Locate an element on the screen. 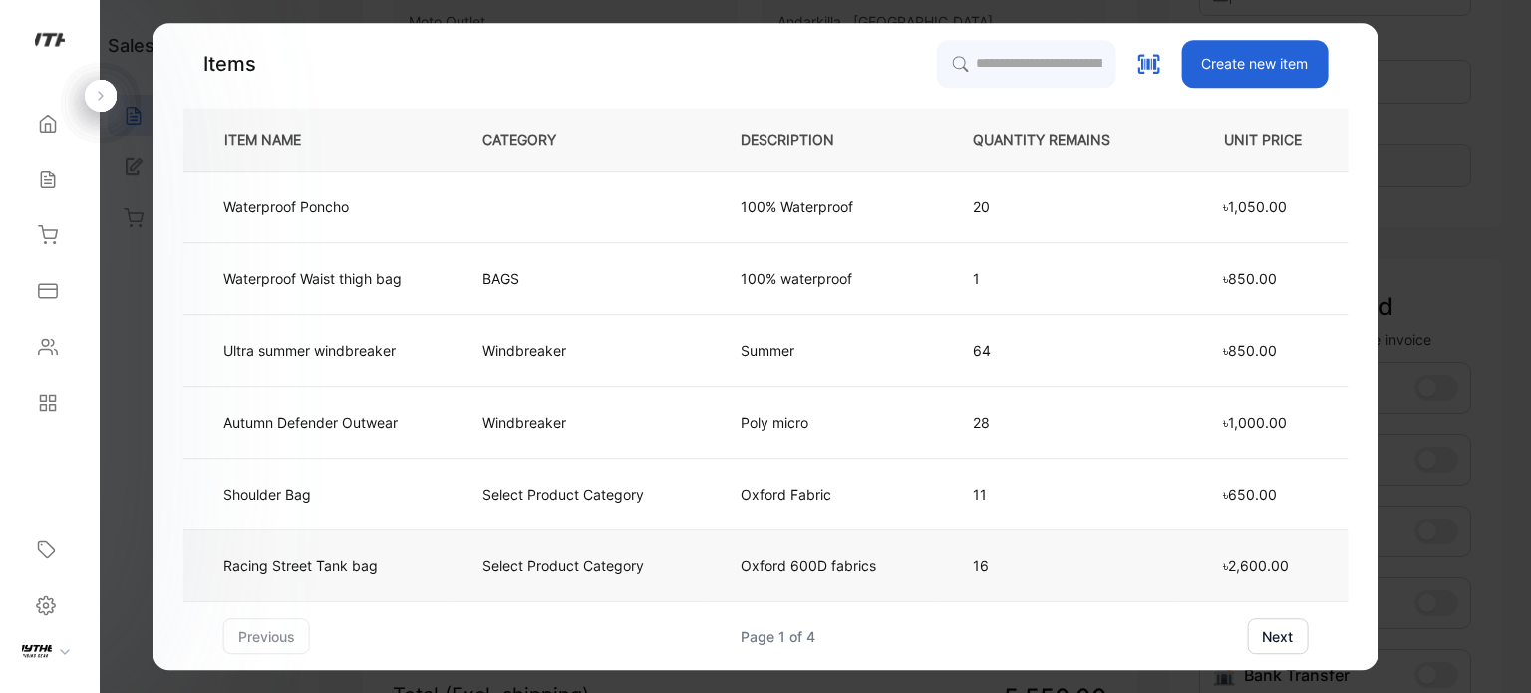 Image resolution: width=1531 pixels, height=693 pixels. p: QUANTITY REMAINS is located at coordinates (1057, 139).